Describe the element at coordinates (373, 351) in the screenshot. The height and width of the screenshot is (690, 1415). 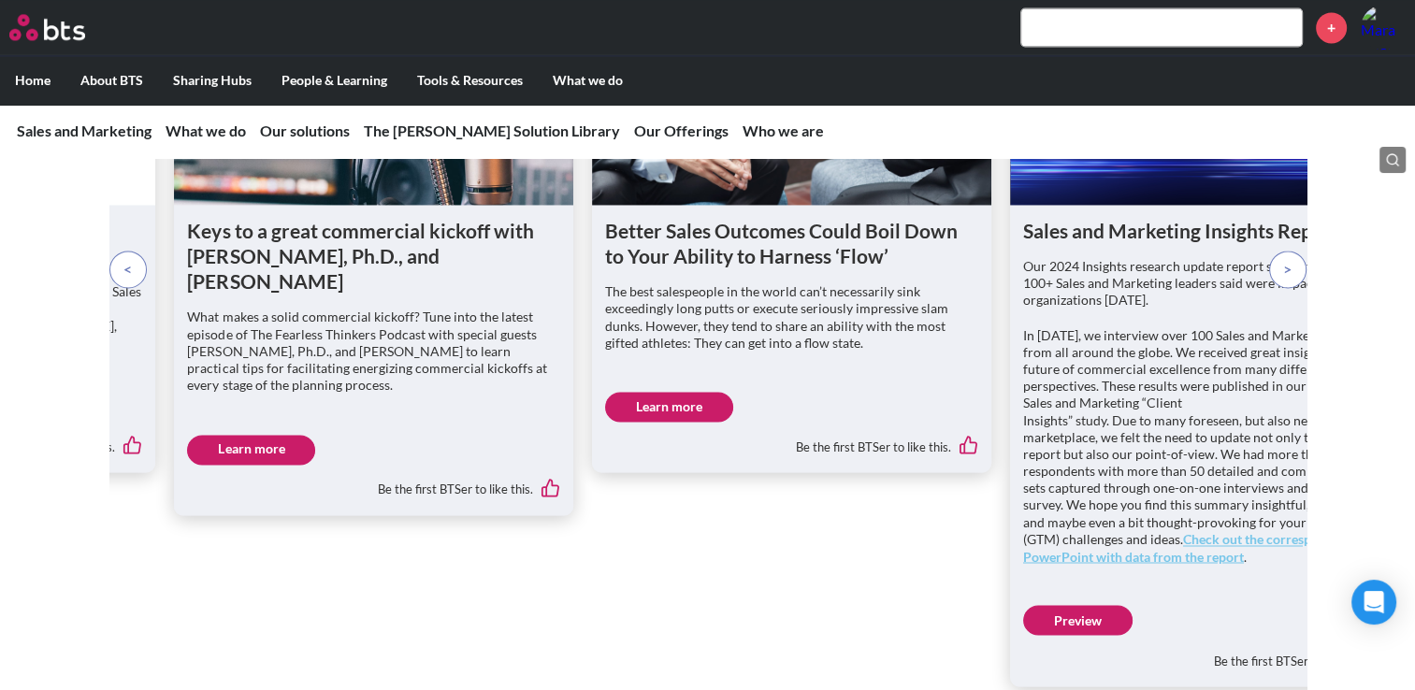
I see `p: What makes a solid commercial kickoff? Tune into the latest episode of The Fearless Thinkers Podc...` at that location.